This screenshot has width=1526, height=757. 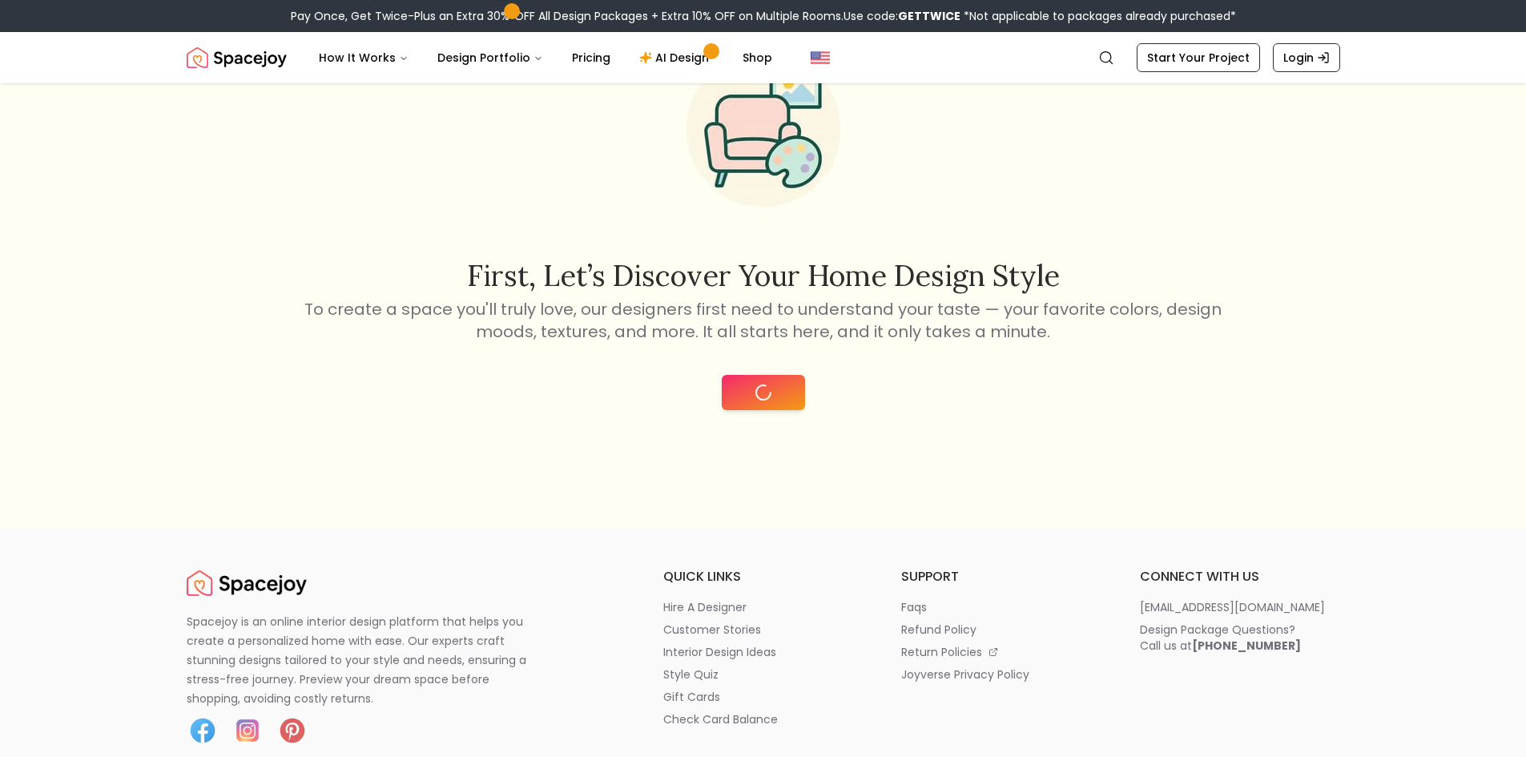 I want to click on p: return policies, so click(x=941, y=652).